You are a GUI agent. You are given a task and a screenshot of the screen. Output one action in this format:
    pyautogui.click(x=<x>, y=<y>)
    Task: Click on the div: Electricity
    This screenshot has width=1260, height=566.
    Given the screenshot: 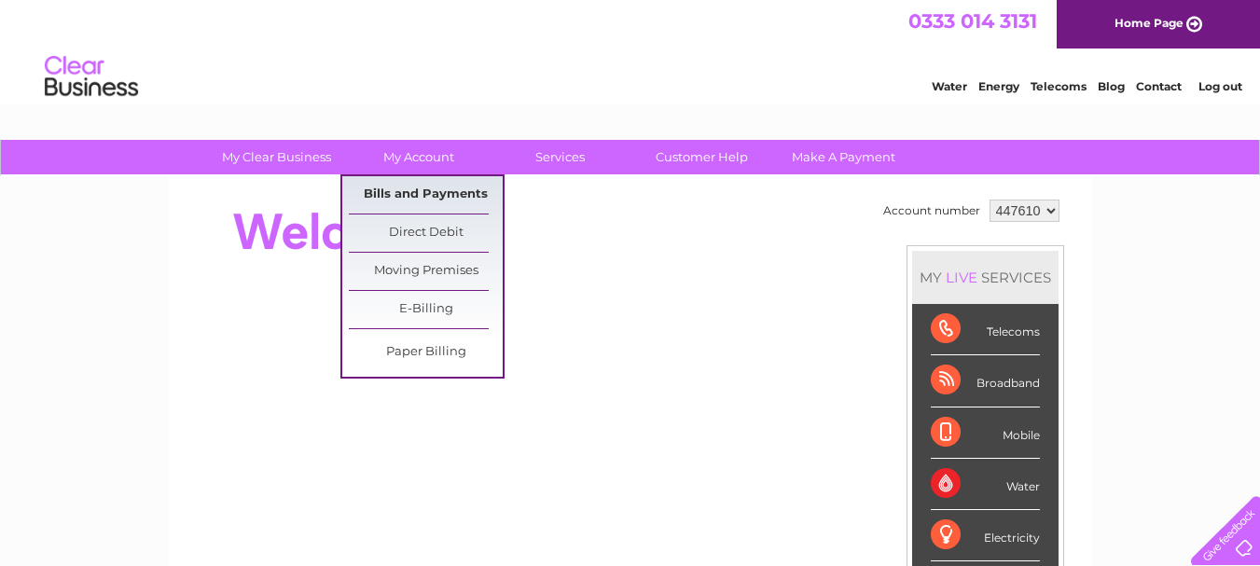 What is the action you would take?
    pyautogui.click(x=985, y=535)
    